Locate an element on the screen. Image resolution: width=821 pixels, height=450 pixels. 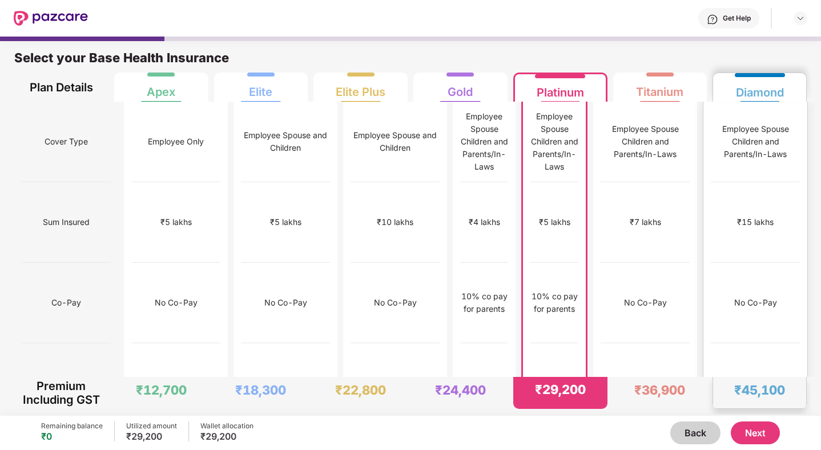
img: svg+xml;base64,PHN2ZyBpZD0iSGVscC0zMngzMiIgeG1sbnM9Imh0dHA6Ly93d3cudzMub3JnLzIwMDAvc3ZnIiB3aWR0aD... is located at coordinates (712, 19).